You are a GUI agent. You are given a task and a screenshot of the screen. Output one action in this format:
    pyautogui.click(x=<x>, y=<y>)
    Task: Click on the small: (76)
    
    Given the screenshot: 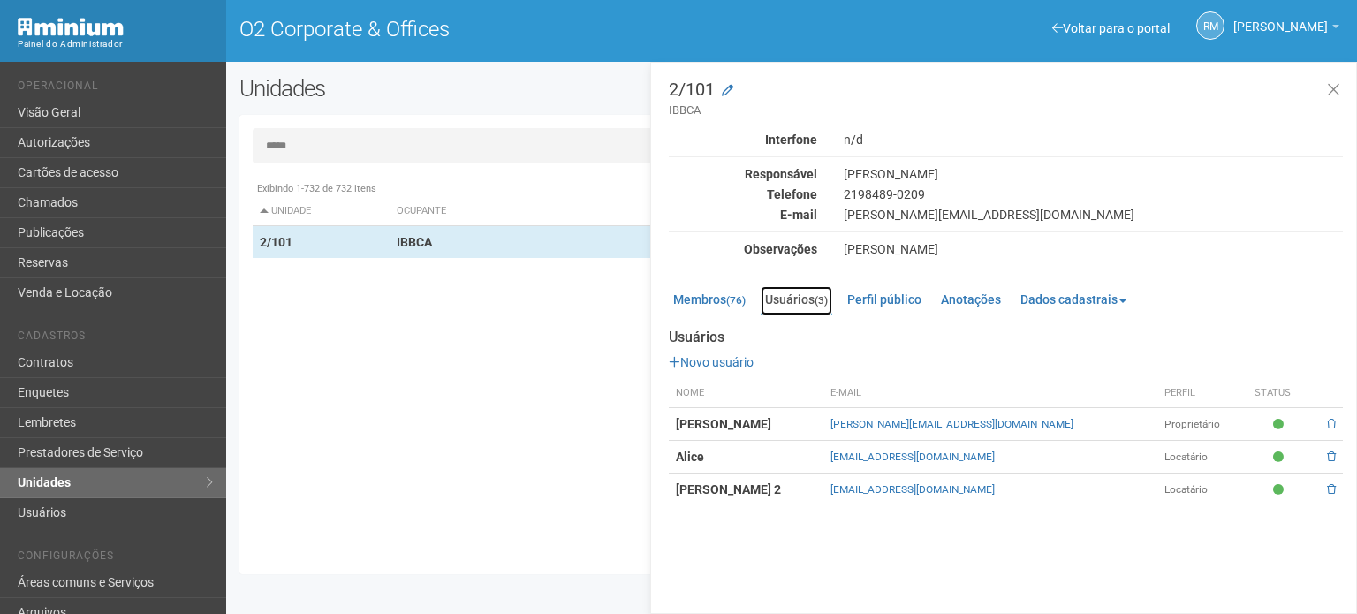 What is the action you would take?
    pyautogui.click(x=736, y=300)
    